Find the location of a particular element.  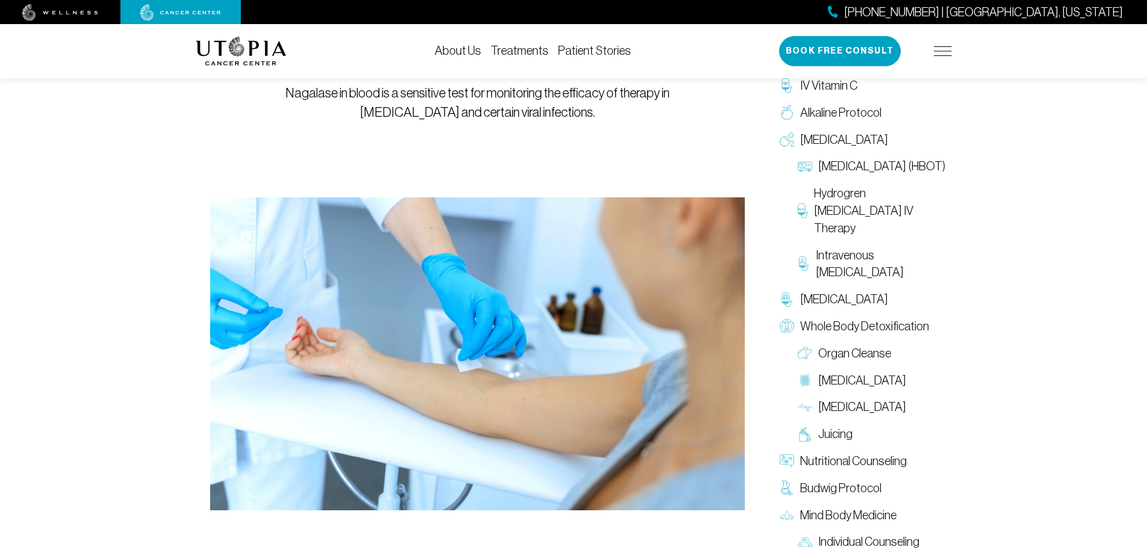

img: Oxygen Therapy is located at coordinates (787, 140).